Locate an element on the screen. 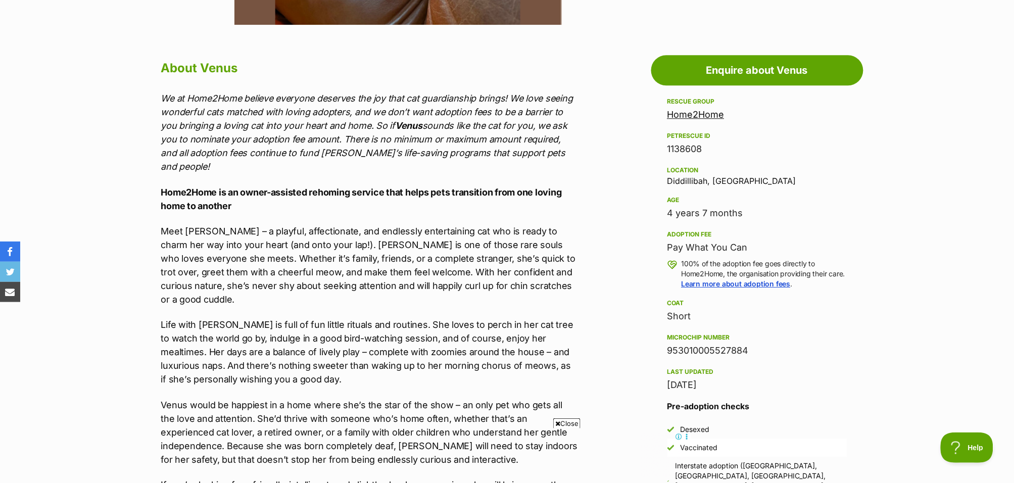 Image resolution: width=1014 pixels, height=483 pixels. div: Vaccinated is located at coordinates (699, 448).